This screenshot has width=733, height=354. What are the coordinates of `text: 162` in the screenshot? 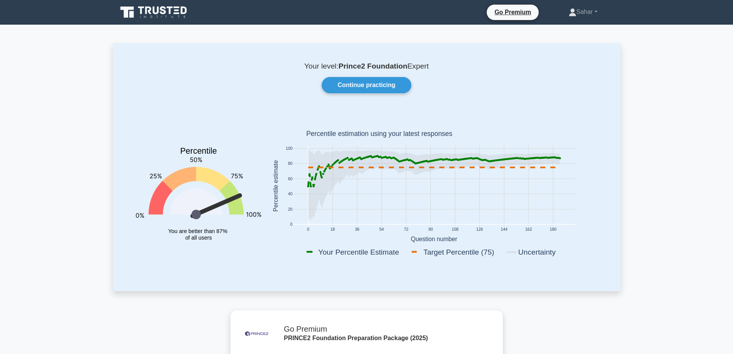 It's located at (529, 229).